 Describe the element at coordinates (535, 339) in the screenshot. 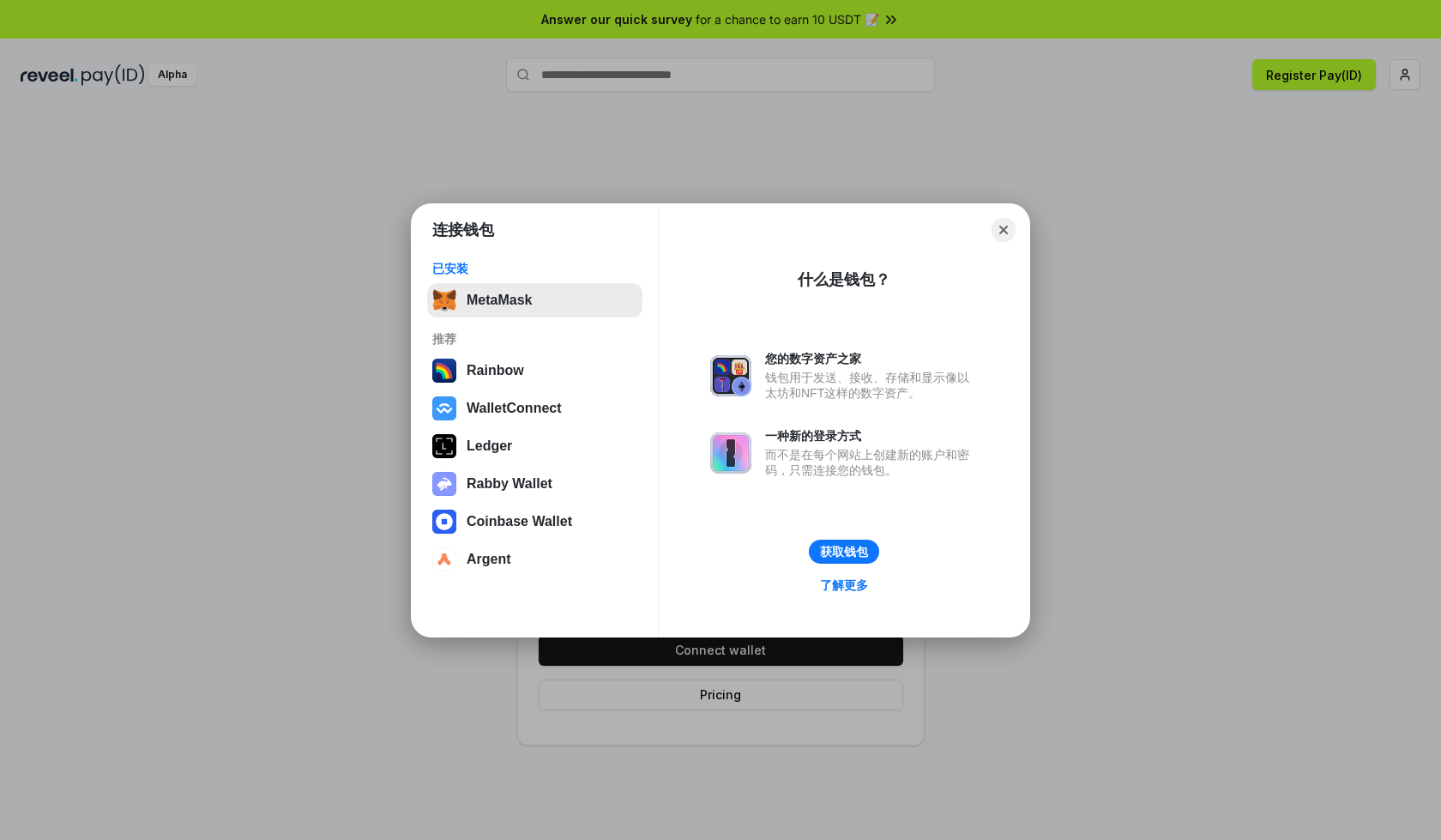

I see `div: 推荐` at that location.